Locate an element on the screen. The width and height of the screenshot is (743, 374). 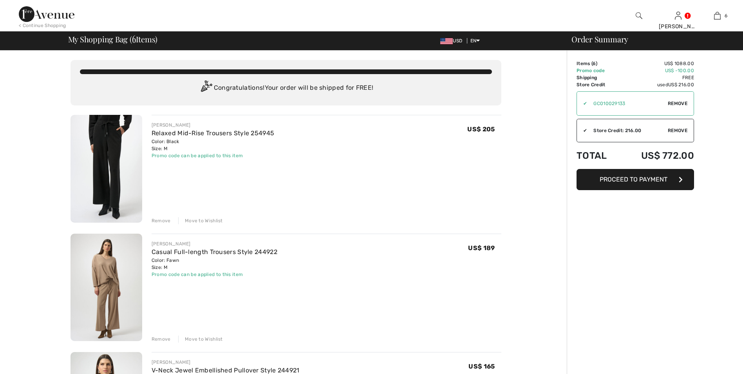
td: Store Credit is located at coordinates (598, 85).